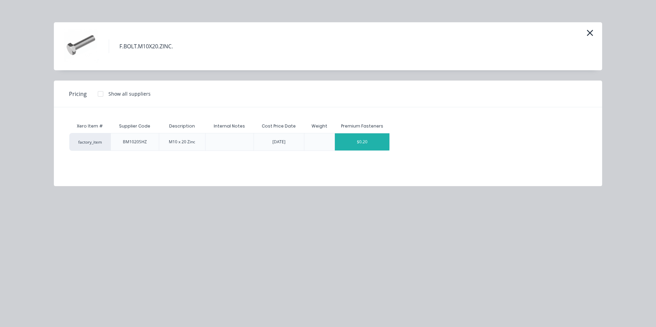 The image size is (656, 327). I want to click on div: factory_item, so click(90, 142).